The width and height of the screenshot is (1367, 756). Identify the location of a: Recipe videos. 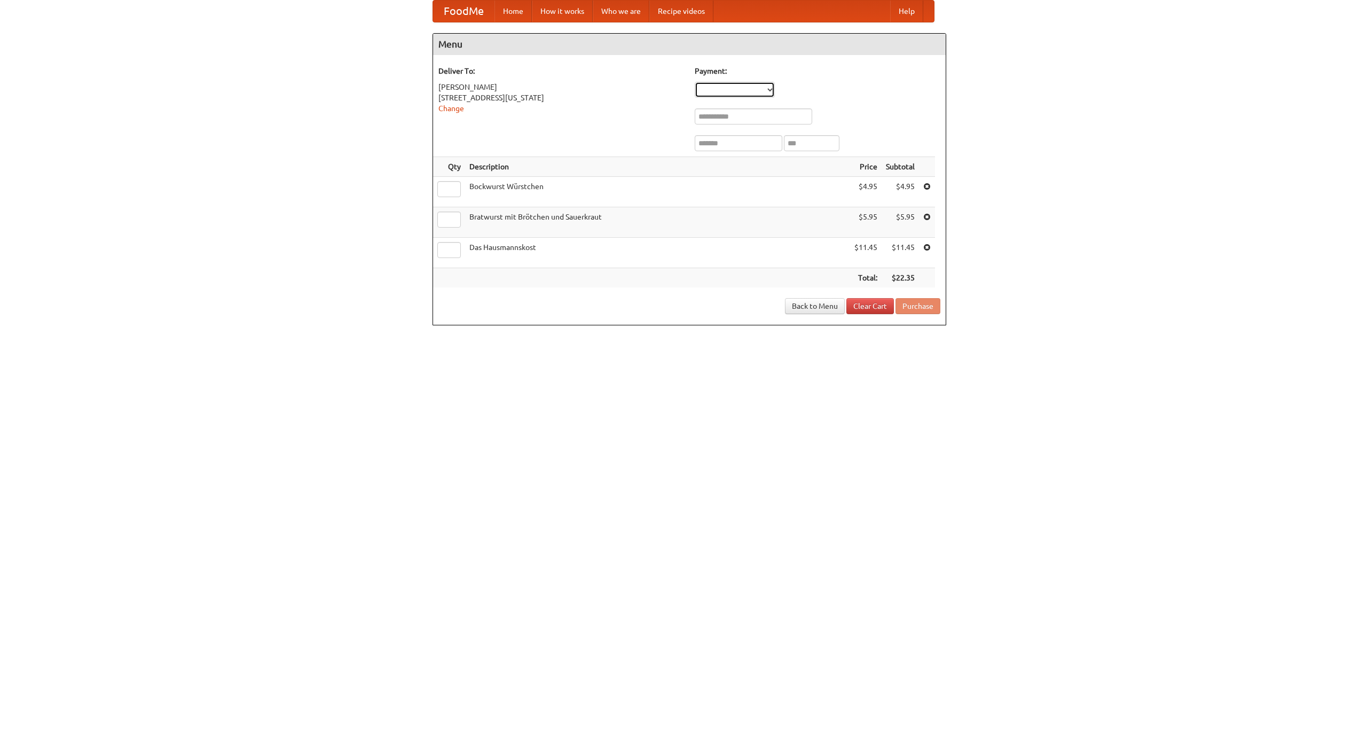
(681, 11).